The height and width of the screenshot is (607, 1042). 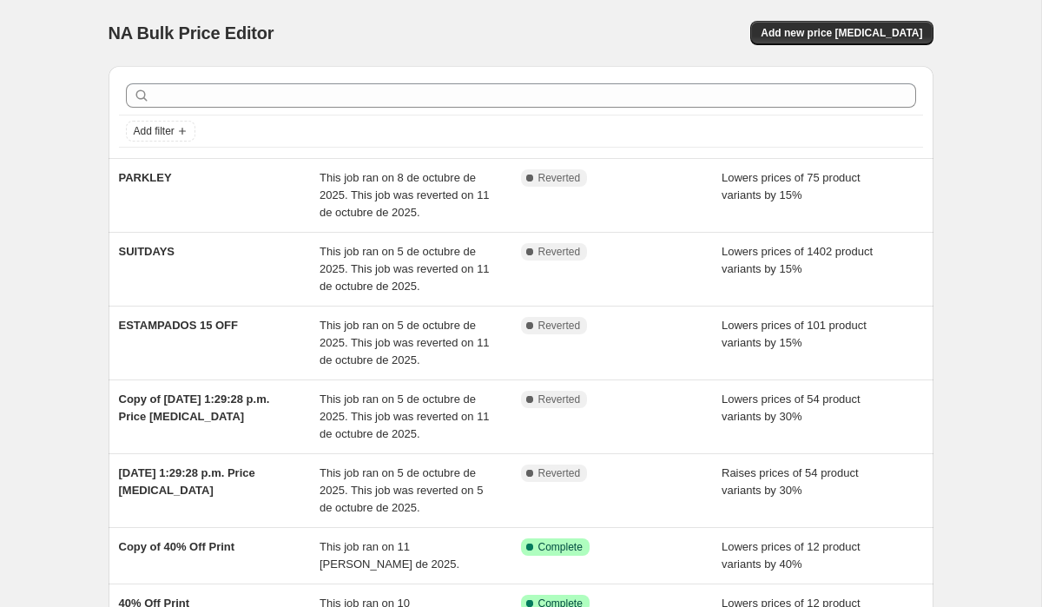 What do you see at coordinates (178, 325) in the screenshot?
I see `span: ESTAMPADOS 15 OFF` at bounding box center [178, 325].